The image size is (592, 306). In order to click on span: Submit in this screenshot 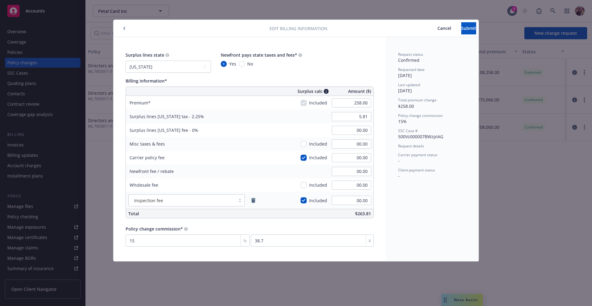, I will do `click(468, 28)`.